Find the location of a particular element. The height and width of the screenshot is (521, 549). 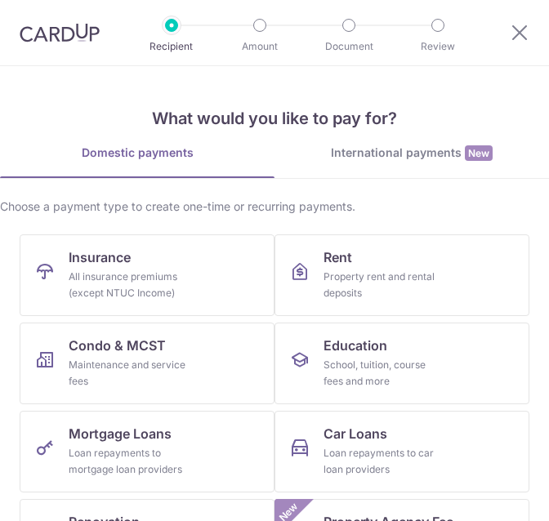

div: Loan repayments to mortgage loan providers is located at coordinates (127, 461).